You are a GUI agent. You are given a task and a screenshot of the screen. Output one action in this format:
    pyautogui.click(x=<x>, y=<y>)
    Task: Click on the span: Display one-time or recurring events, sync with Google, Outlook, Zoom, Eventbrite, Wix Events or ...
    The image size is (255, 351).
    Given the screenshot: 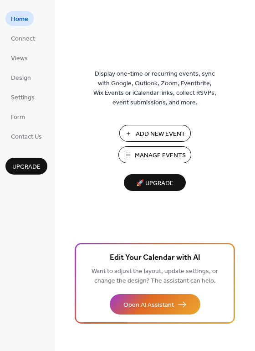 What is the action you would take?
    pyautogui.click(x=155, y=88)
    